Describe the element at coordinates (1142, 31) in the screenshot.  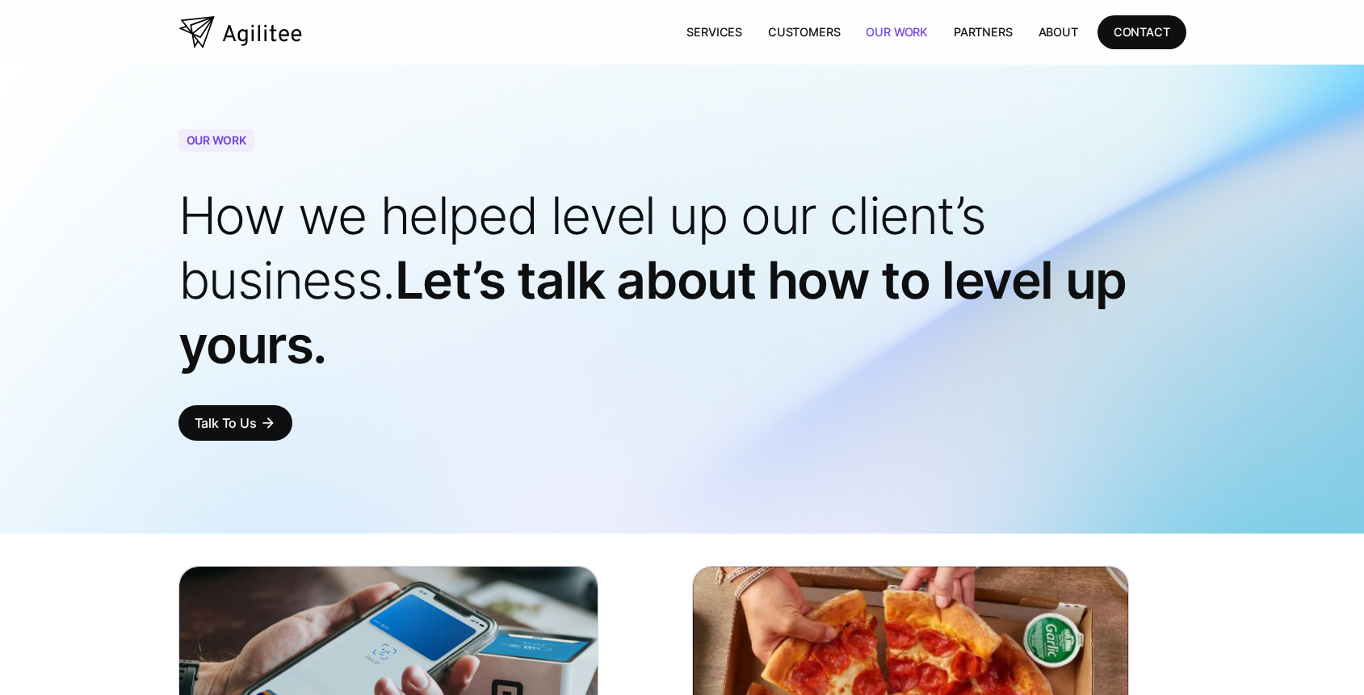
I see `a: CONTACT` at that location.